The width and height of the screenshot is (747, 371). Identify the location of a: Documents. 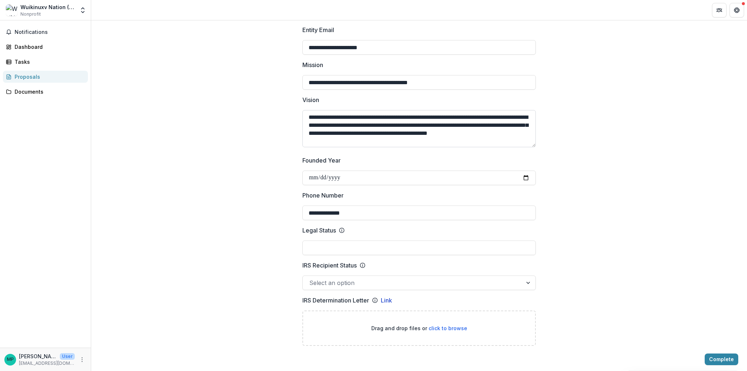
(45, 92).